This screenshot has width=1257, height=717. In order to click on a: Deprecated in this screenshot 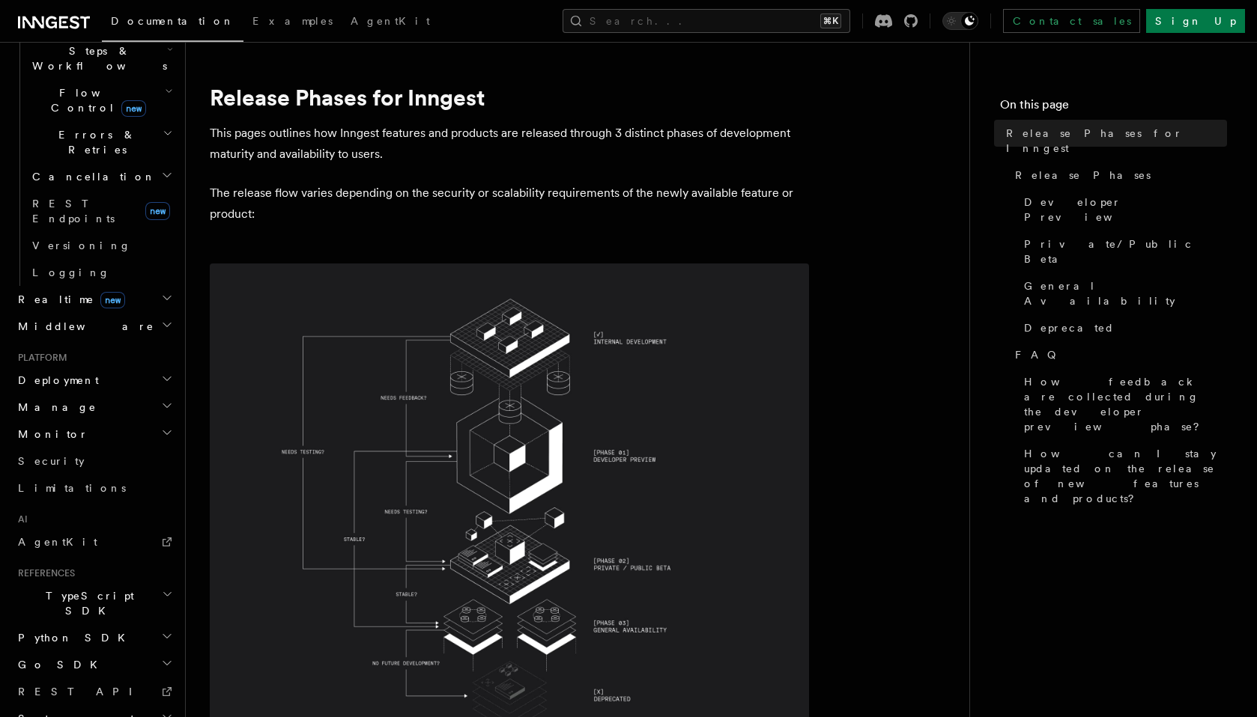, I will do `click(1122, 328)`.